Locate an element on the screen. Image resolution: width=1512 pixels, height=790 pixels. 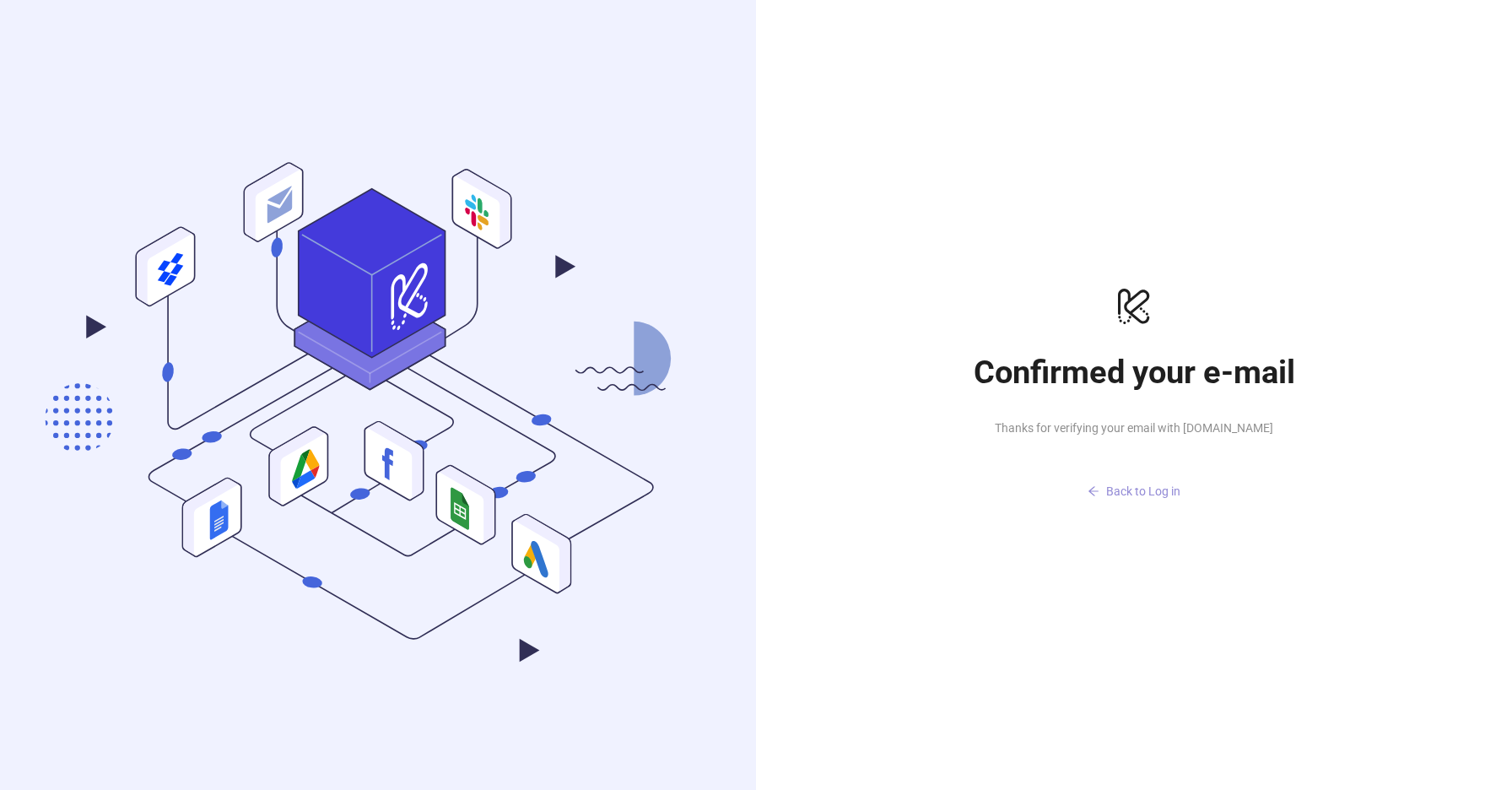
h1: Confirmed your e-mail is located at coordinates (1134, 372).